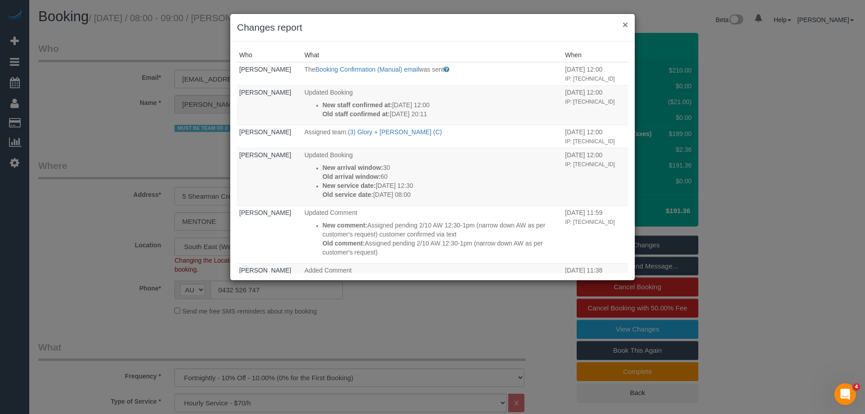  What do you see at coordinates (441, 248) in the screenshot?
I see `p: Assigned pending 2/10 AW 12:30-1pm (narrow down AW as per customer's request)` at bounding box center [441, 248].